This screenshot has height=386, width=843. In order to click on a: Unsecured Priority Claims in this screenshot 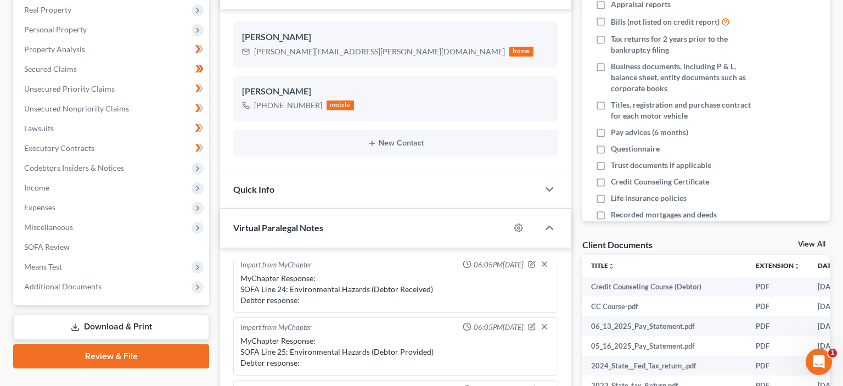, I will do `click(112, 89)`.